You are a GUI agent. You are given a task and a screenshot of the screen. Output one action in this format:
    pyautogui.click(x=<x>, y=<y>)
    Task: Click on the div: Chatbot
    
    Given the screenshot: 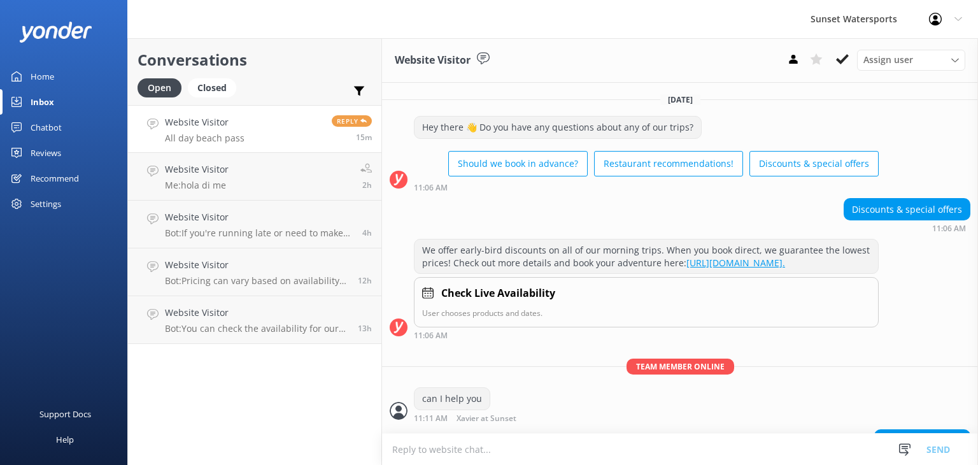 What is the action you would take?
    pyautogui.click(x=46, y=127)
    